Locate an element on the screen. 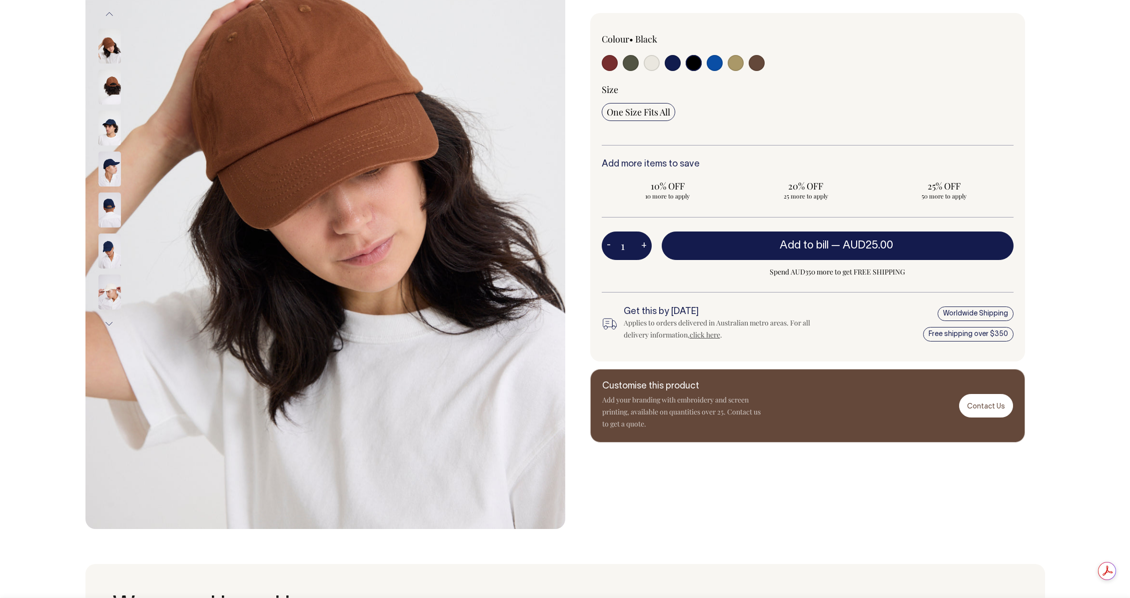  button: Previous is located at coordinates (109, 14).